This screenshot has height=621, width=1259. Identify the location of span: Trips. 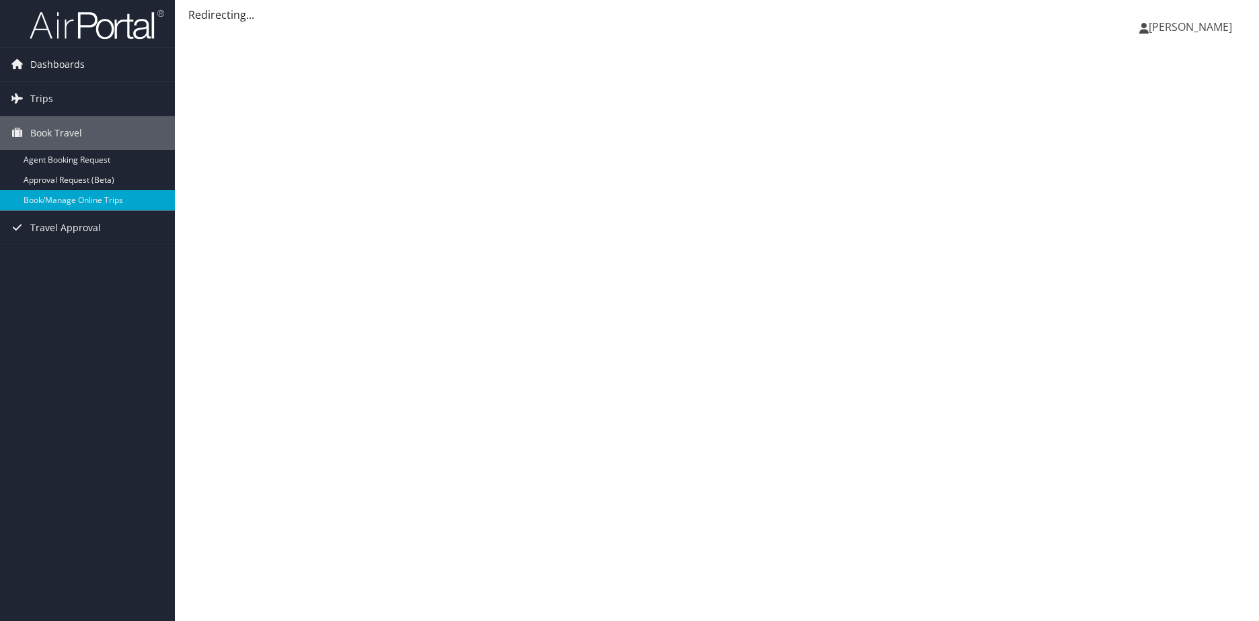
(42, 99).